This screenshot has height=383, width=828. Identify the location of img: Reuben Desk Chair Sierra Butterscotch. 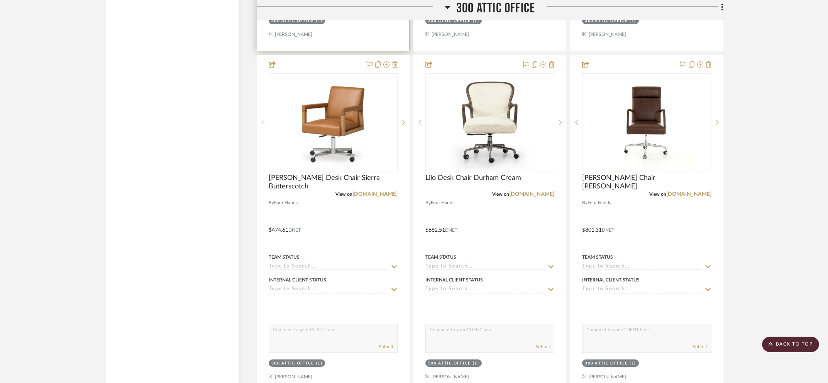
(333, 122).